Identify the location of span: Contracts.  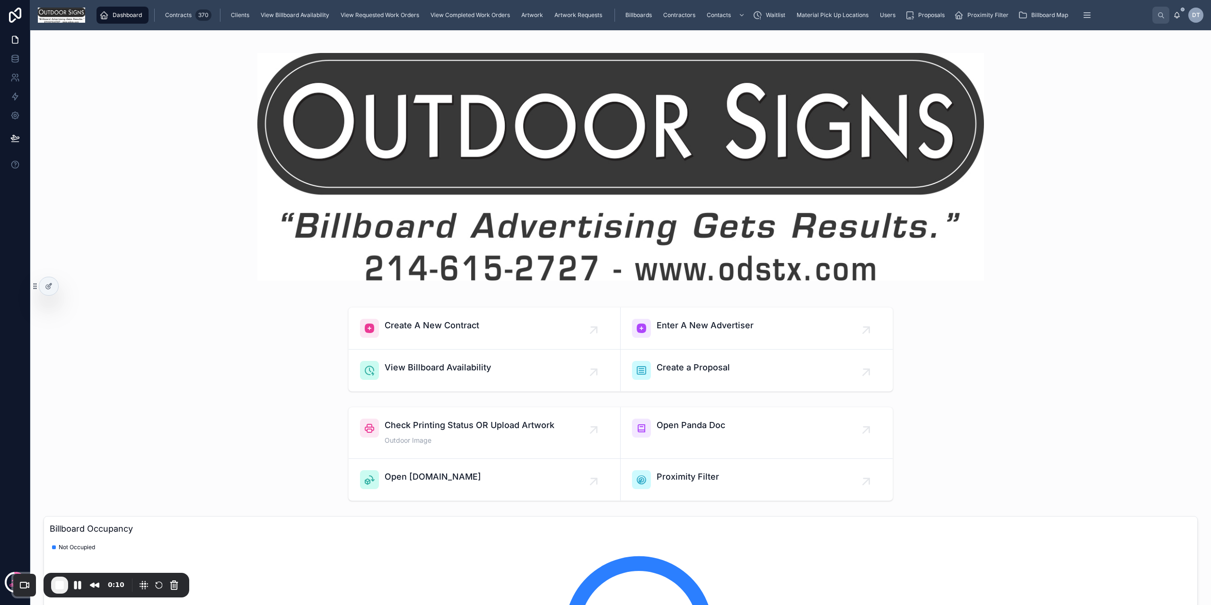
(178, 15).